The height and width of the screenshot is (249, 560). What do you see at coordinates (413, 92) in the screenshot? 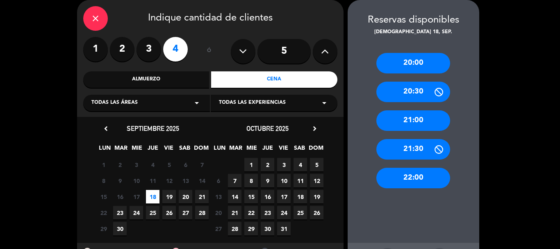
I see `div: 20:30` at bounding box center [413, 92].